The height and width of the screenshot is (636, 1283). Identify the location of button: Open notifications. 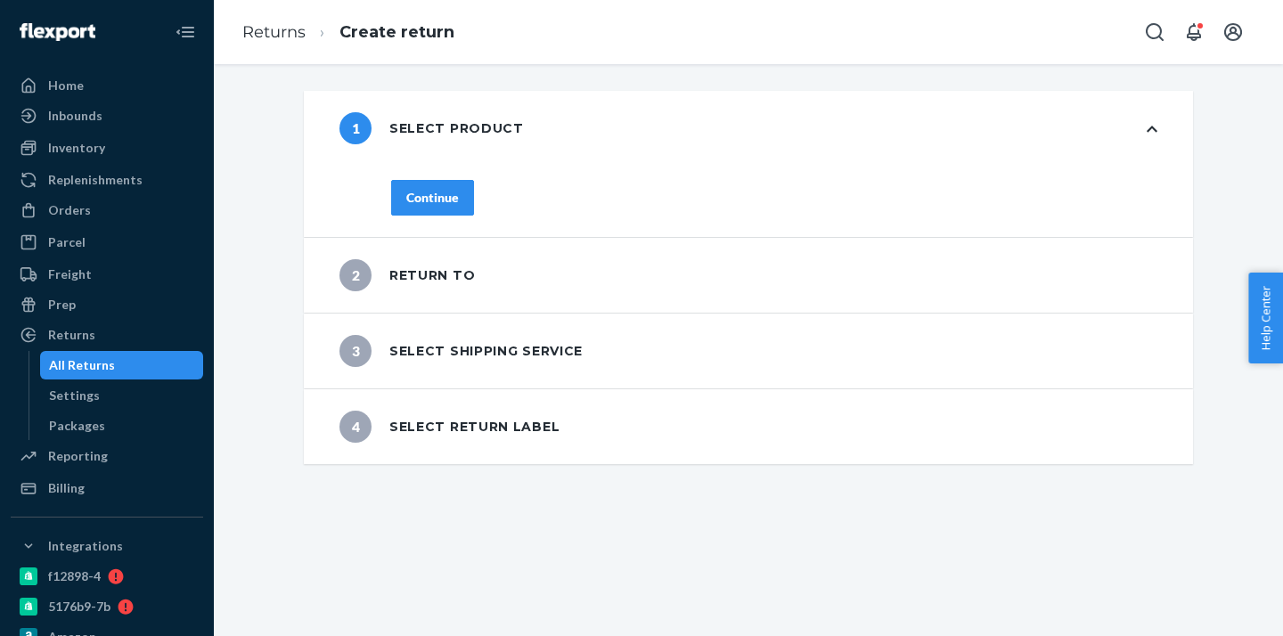
(1194, 32).